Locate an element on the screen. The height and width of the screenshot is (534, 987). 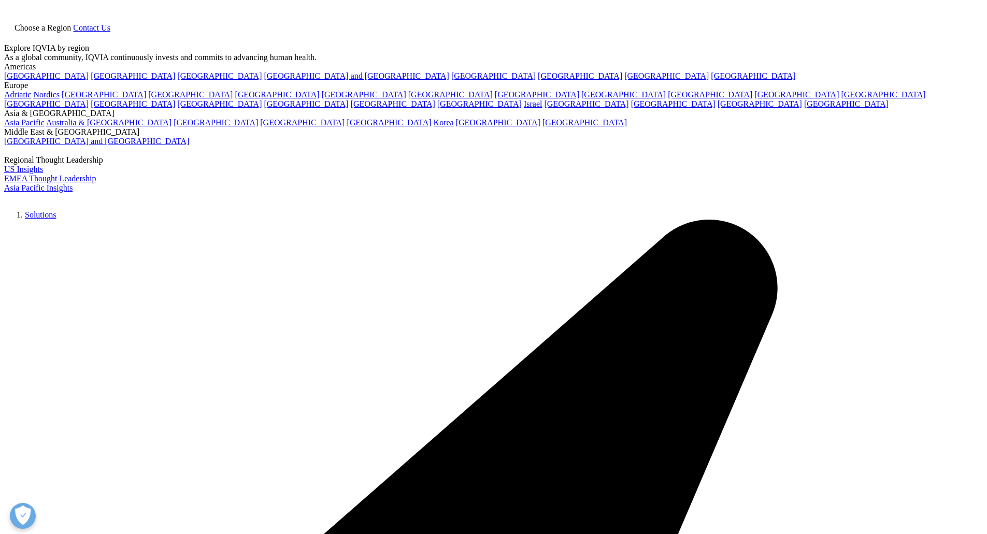
a: EMEA Thought Leadership is located at coordinates (50, 178).